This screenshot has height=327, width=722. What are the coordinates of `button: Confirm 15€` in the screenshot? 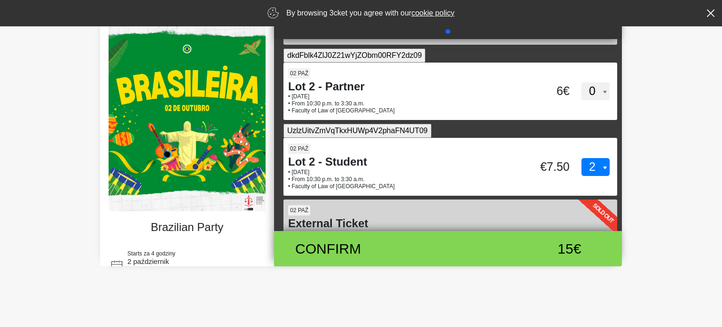 It's located at (448, 248).